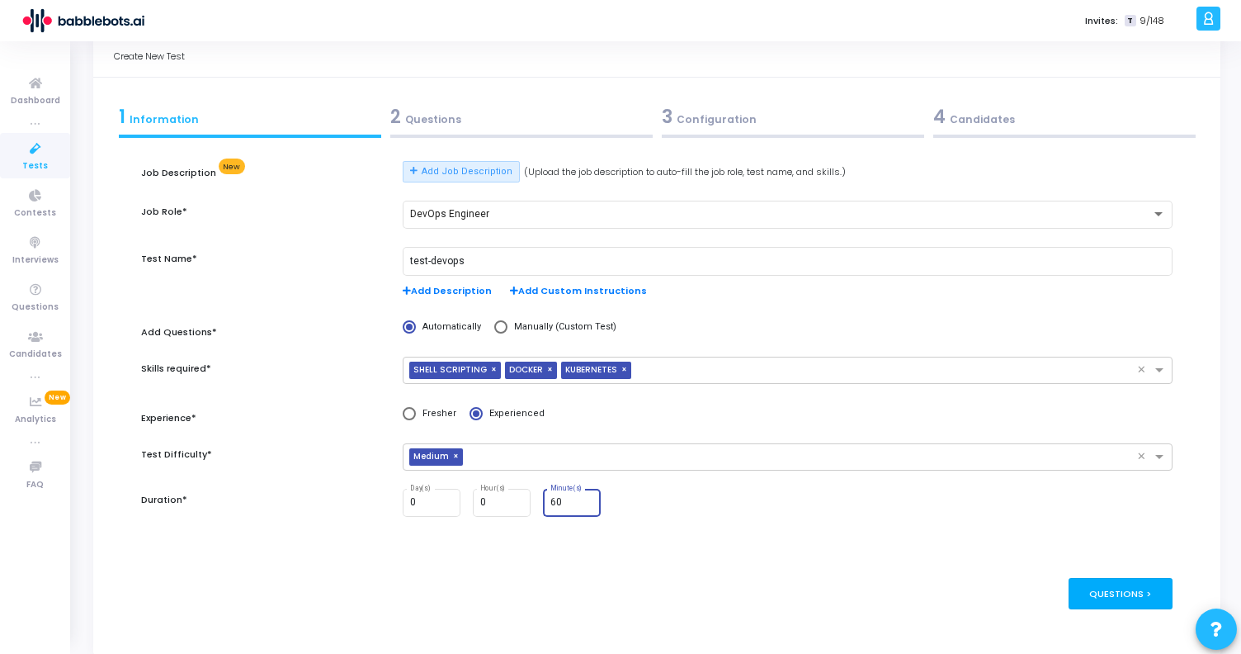 The height and width of the screenshot is (654, 1241). I want to click on span: 2, so click(395, 116).